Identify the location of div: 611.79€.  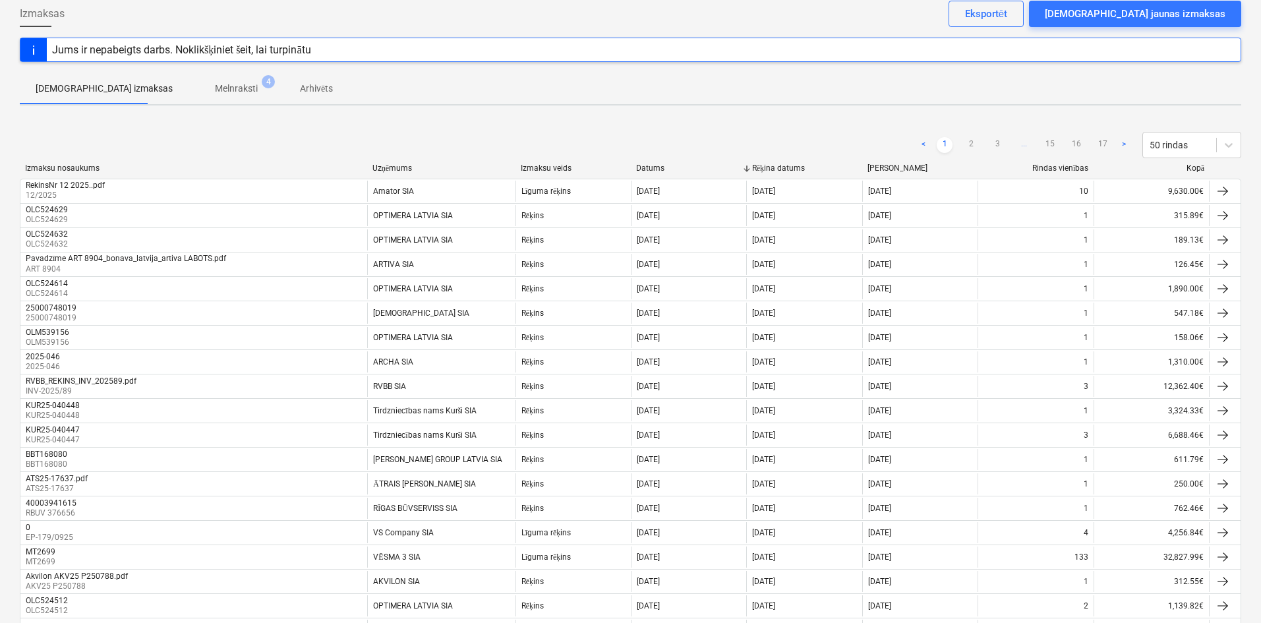
(1151, 459).